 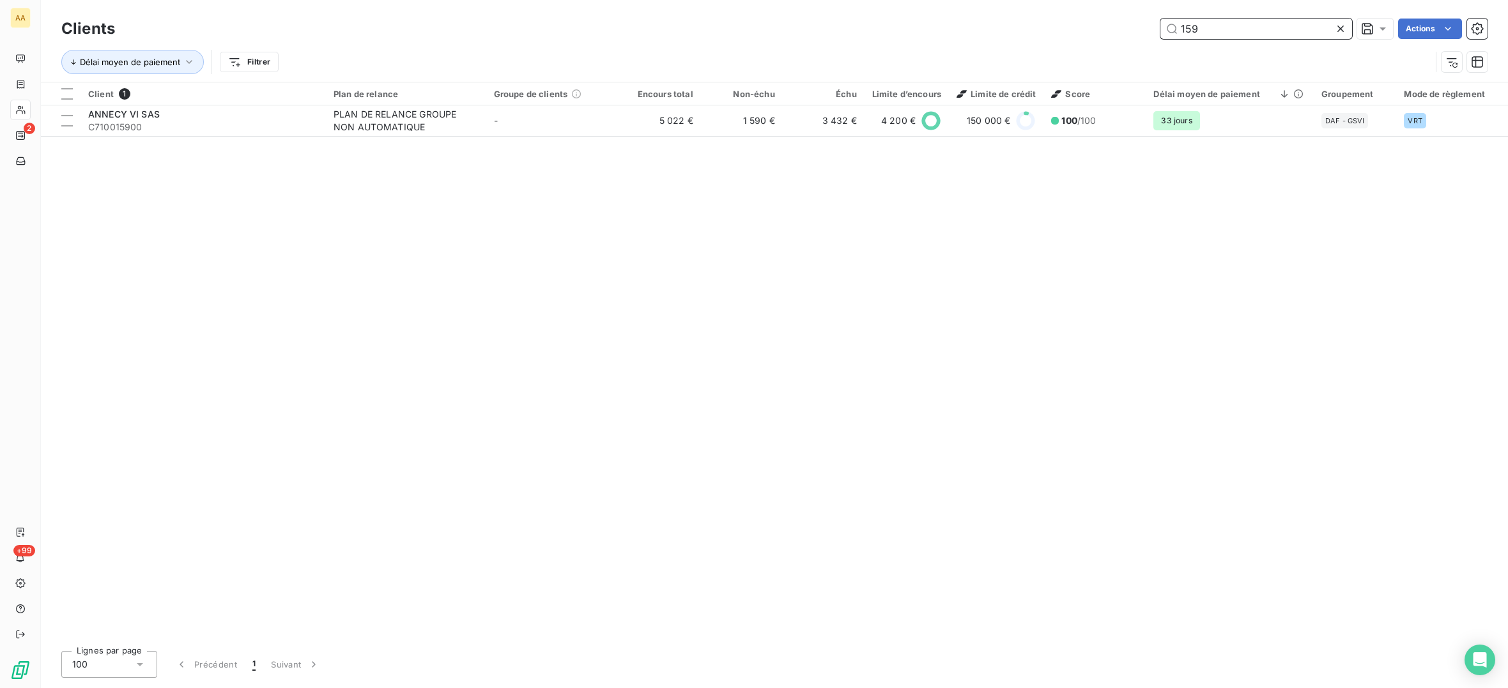 I want to click on span: 33 jours, so click(x=1177, y=121).